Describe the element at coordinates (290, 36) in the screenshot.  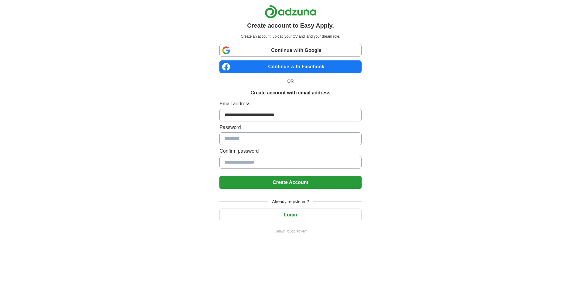
I see `p: Create an account, upload your CV and land your dream role.` at that location.